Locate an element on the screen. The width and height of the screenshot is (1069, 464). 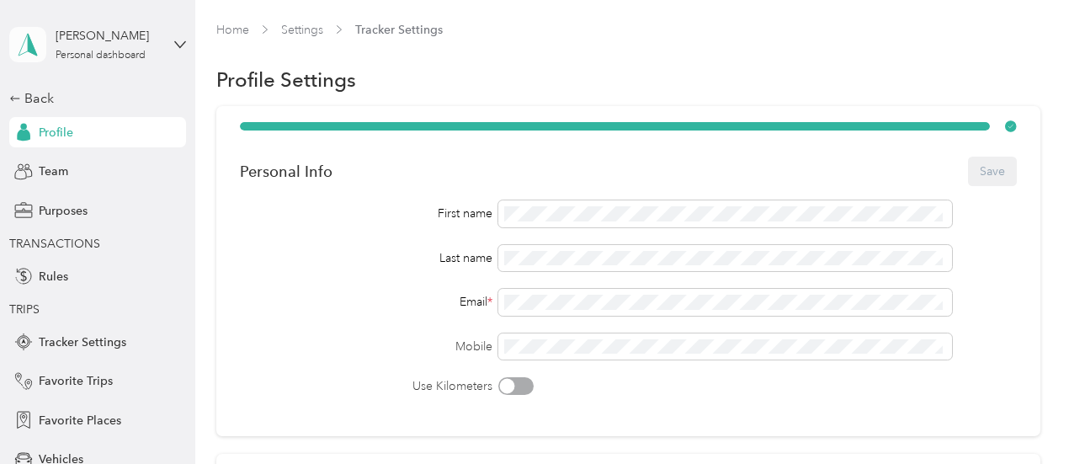
a: Home is located at coordinates (232, 29).